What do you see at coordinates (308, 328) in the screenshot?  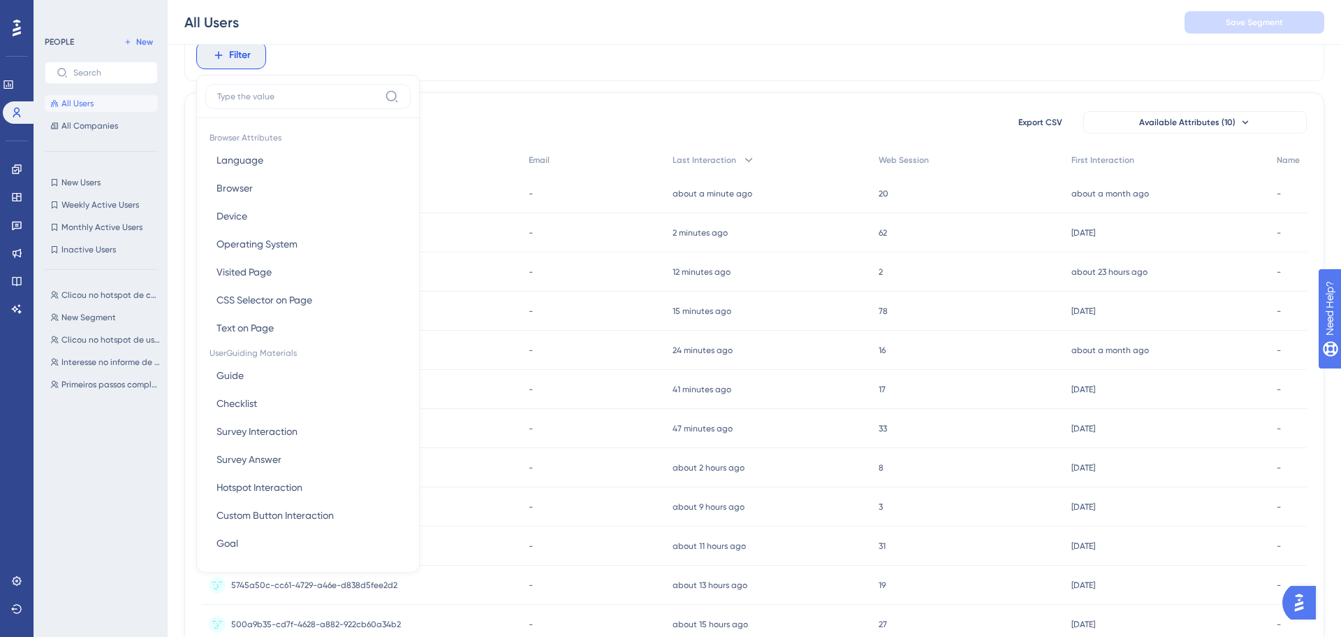 I see `button: Text on Page` at bounding box center [308, 328].